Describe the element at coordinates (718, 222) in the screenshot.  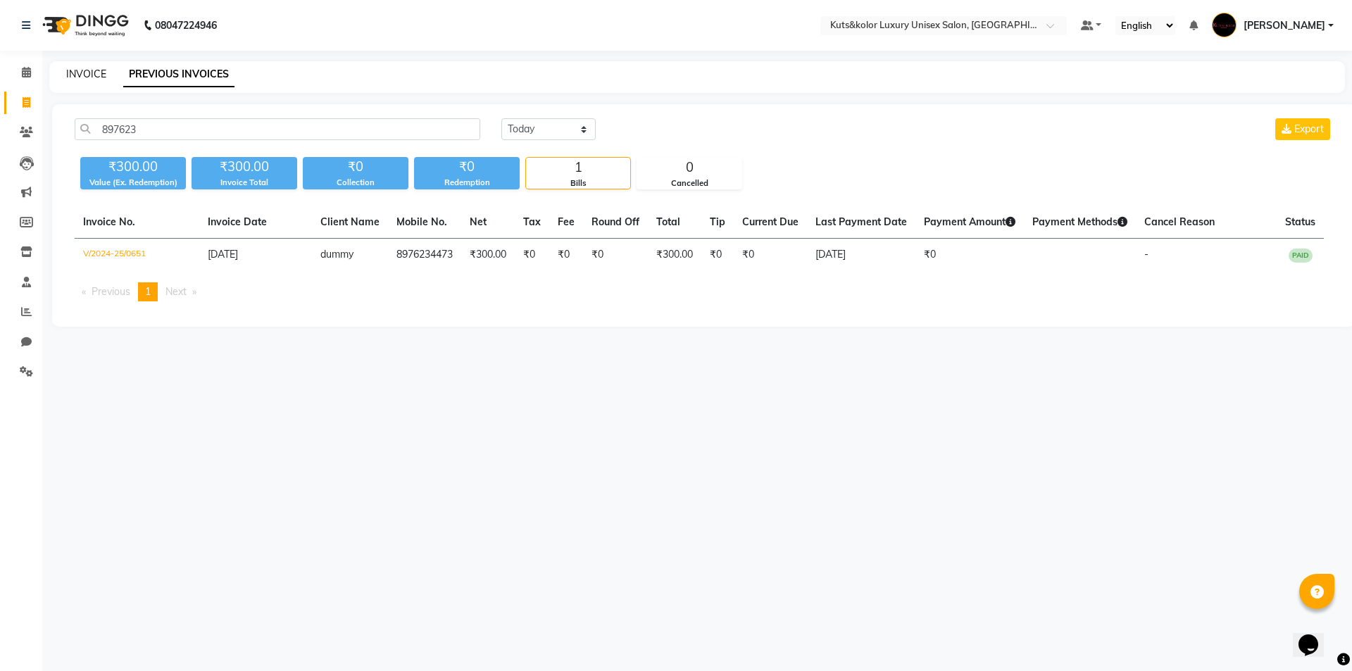
I see `span: Tip` at that location.